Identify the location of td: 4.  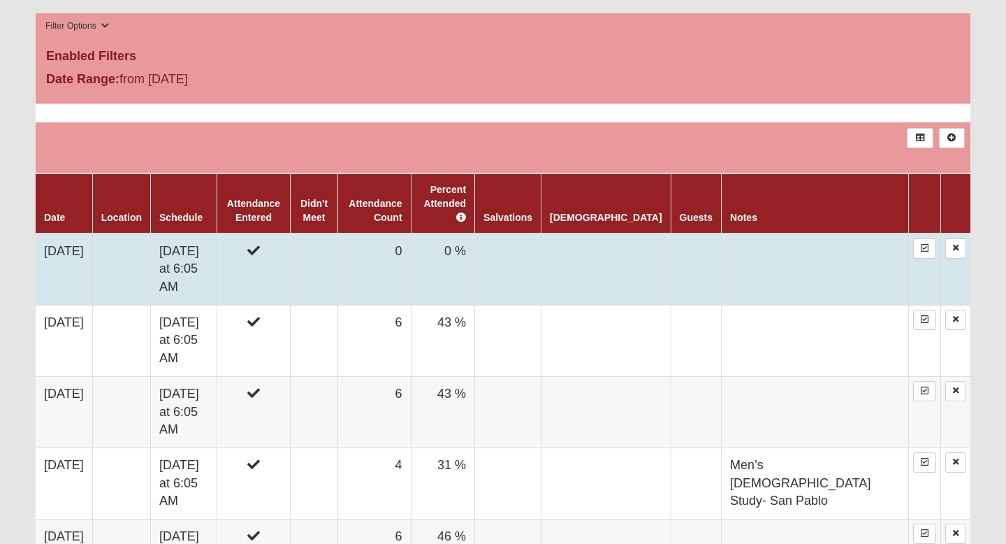
(374, 483).